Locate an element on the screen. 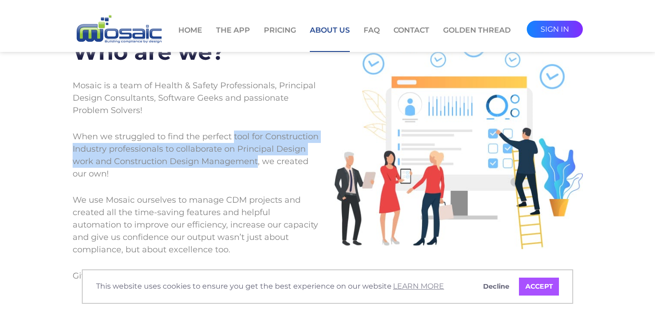 The image size is (655, 336). div: cookieconsent is located at coordinates (327, 287).